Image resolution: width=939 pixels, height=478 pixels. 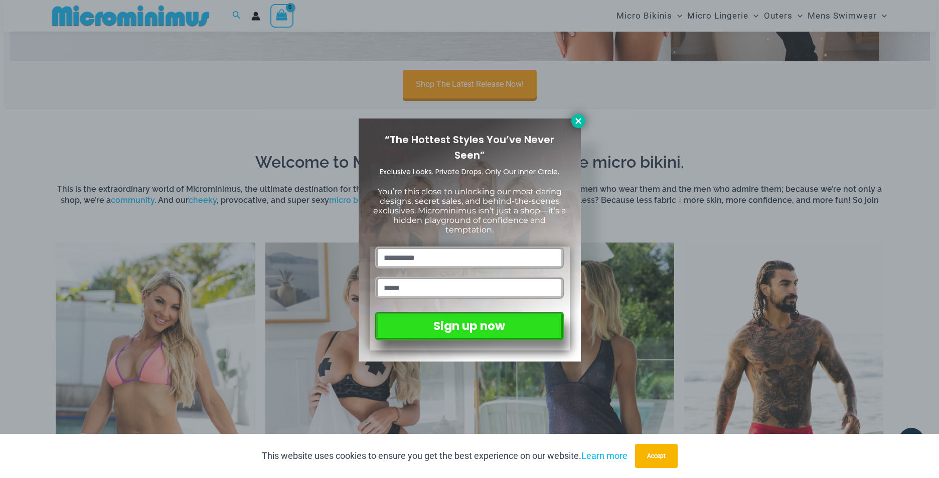 I want to click on span: Exclusive Looks. Private Drops. Only Our Inner Circle., so click(x=470, y=172).